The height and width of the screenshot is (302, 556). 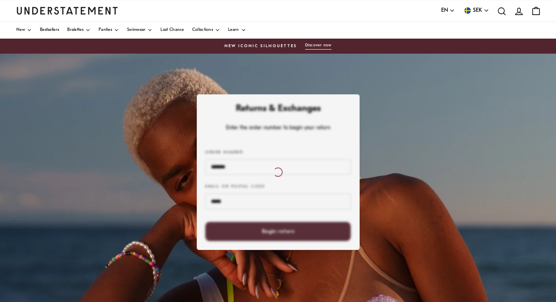 I want to click on span: Swimwear, so click(x=136, y=30).